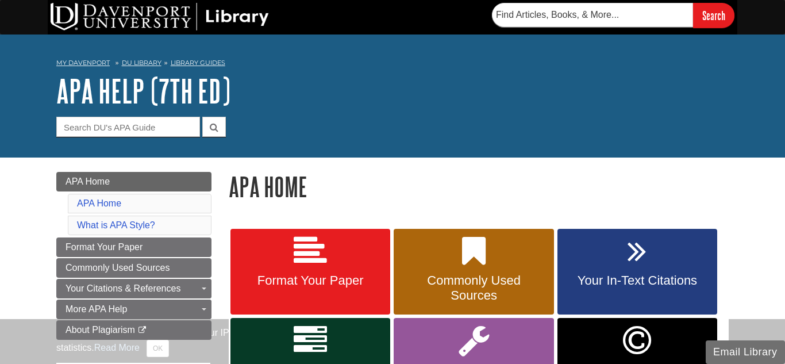 The height and width of the screenshot is (364, 785). I want to click on a: About Plagiarism, so click(134, 330).